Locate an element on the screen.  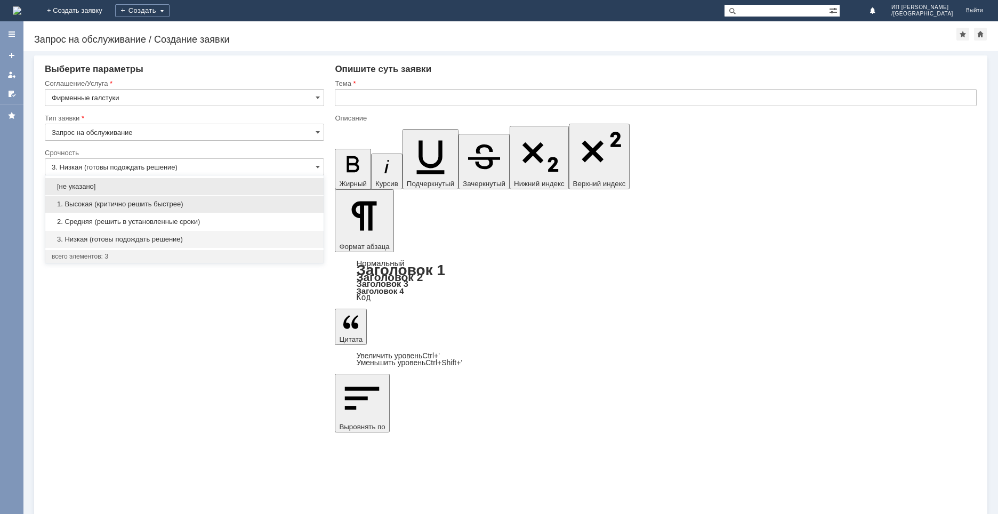
a: Мои заявки is located at coordinates (12, 75).